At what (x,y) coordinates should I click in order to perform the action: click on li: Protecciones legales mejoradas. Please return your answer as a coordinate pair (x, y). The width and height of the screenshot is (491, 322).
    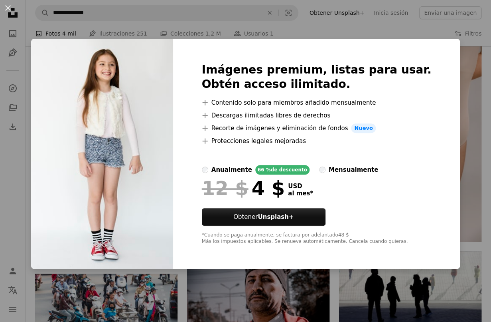
    Looking at the image, I should click on (317, 141).